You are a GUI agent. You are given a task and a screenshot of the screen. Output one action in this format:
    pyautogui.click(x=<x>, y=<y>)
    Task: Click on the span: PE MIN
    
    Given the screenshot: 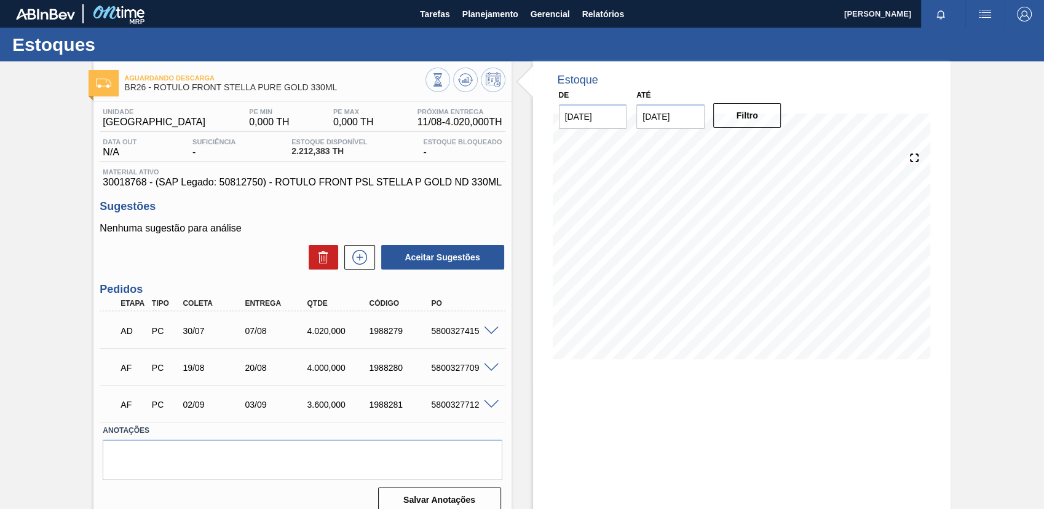 What is the action you would take?
    pyautogui.click(x=269, y=112)
    